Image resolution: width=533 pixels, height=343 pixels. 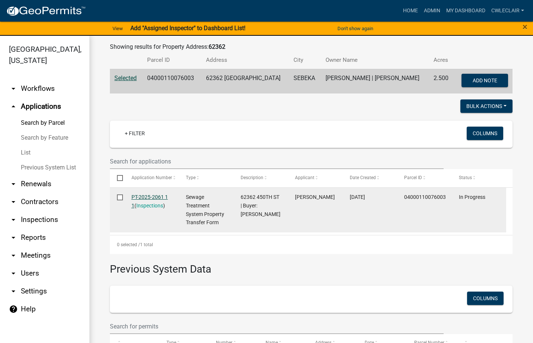 I want to click on a: Inspections, so click(x=150, y=205).